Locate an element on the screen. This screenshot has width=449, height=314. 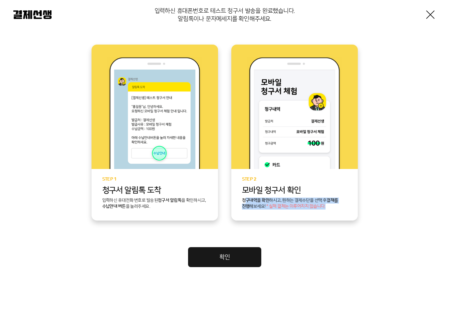
button: 확인 is located at coordinates (225, 257).